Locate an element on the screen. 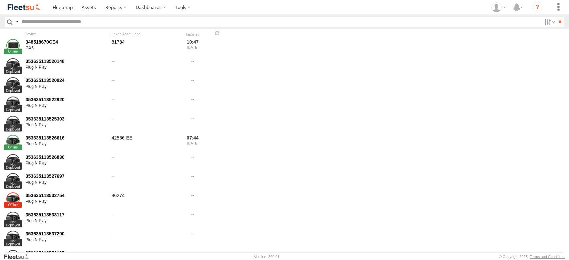 This screenshot has height=260, width=569. label: Search Query is located at coordinates (17, 22).